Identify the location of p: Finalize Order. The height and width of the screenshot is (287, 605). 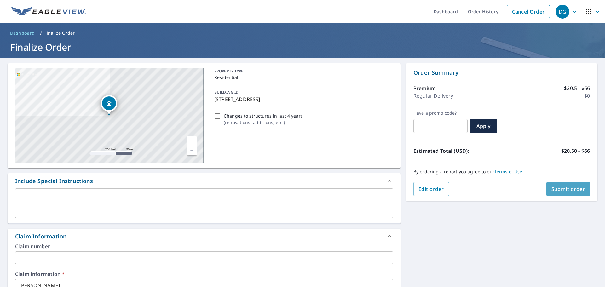
(60, 33).